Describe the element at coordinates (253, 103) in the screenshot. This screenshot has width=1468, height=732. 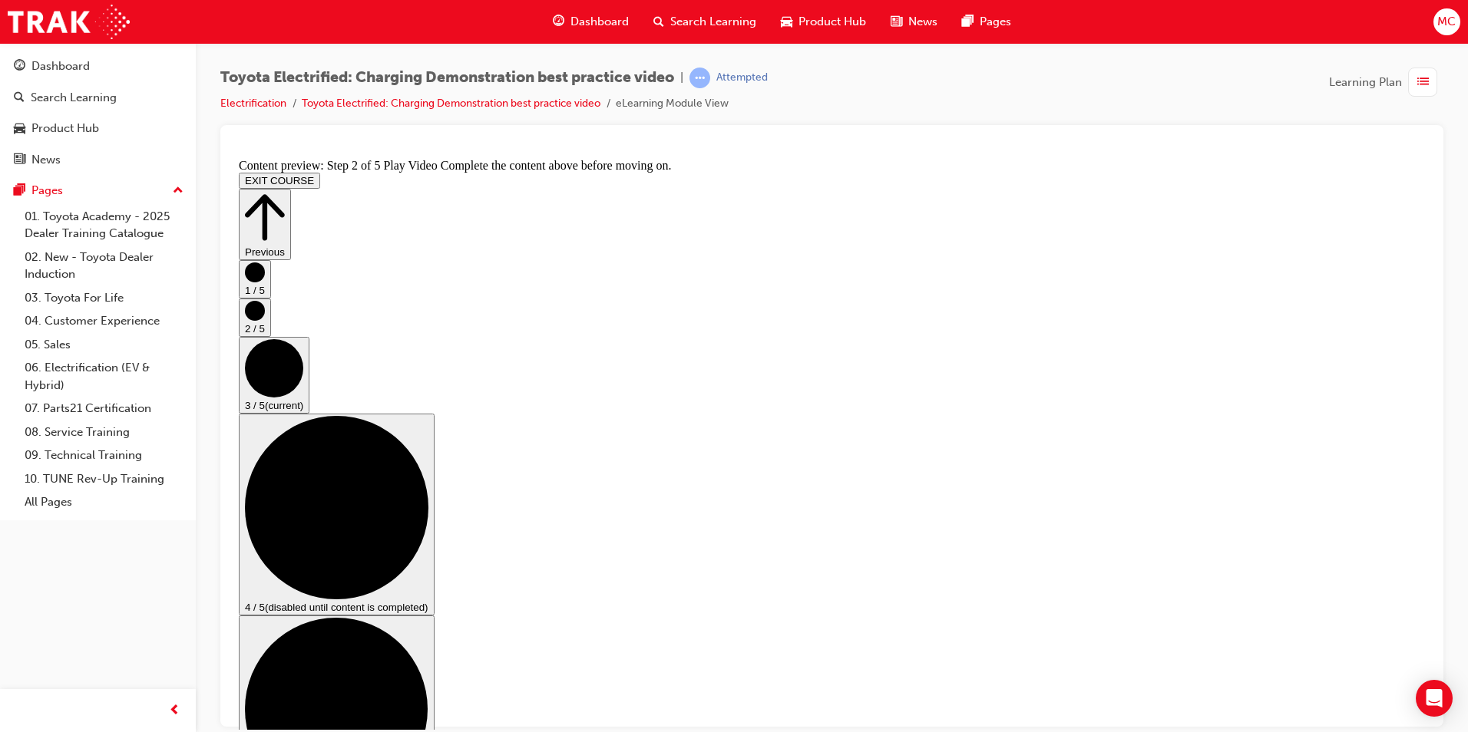
I see `a: Electrification` at that location.